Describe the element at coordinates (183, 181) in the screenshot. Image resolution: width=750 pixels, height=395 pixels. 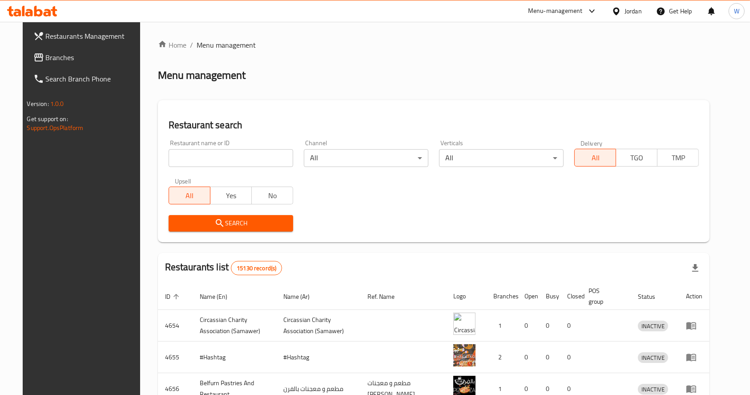
I see `label: Upsell` at that location.